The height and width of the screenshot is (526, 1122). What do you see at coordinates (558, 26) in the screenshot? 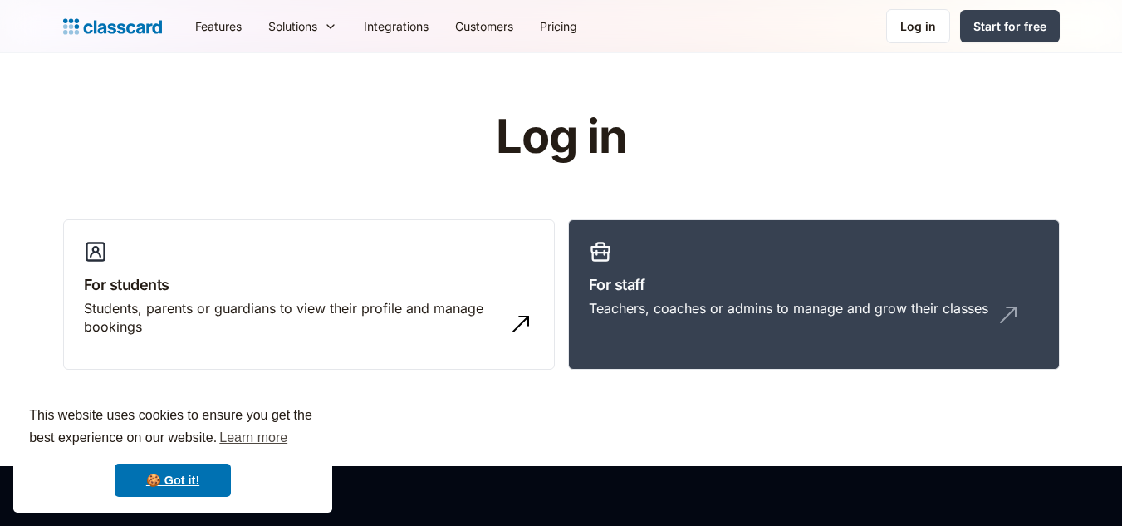
I see `a: Pricing` at bounding box center [558, 26].